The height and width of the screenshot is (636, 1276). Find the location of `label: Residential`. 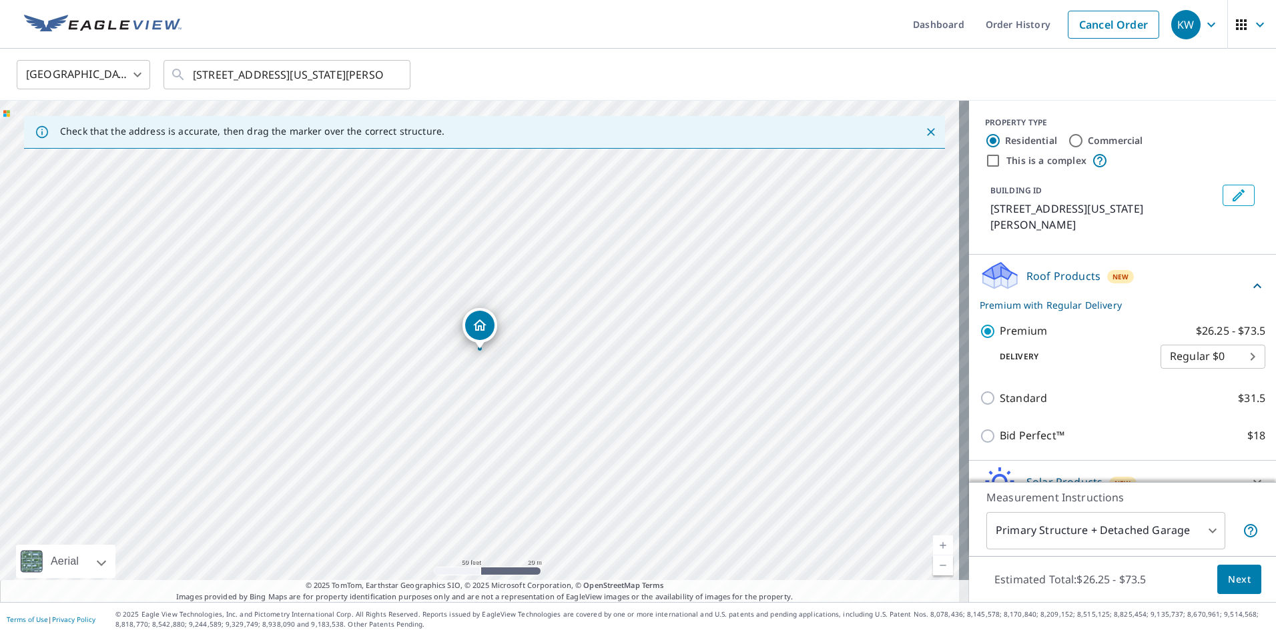

label: Residential is located at coordinates (1031, 141).